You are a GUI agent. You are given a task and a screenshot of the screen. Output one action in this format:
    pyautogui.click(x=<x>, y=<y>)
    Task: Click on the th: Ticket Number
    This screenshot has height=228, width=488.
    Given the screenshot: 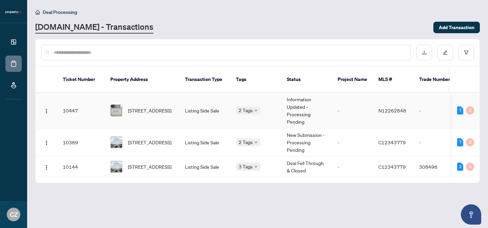 What is the action you would take?
    pyautogui.click(x=81, y=80)
    